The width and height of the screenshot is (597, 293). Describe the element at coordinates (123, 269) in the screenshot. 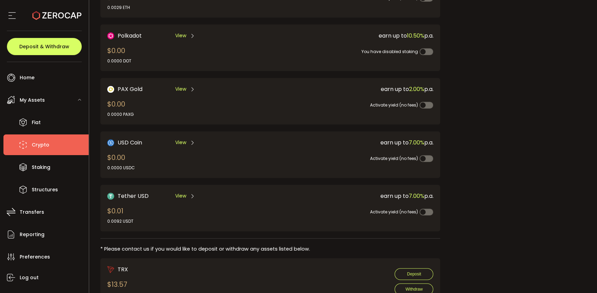

I see `span: TRX` at that location.